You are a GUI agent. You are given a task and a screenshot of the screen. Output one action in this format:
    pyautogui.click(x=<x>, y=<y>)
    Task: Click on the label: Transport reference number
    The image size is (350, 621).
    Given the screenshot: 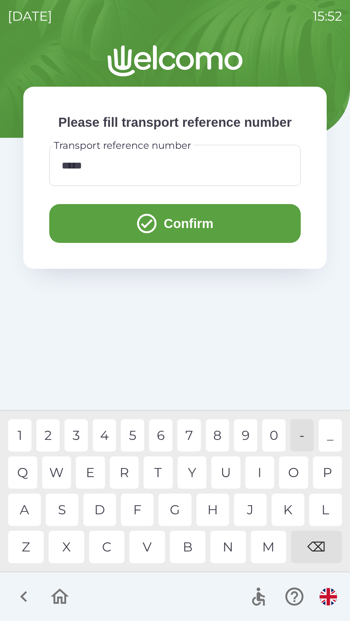 What is the action you would take?
    pyautogui.click(x=122, y=145)
    